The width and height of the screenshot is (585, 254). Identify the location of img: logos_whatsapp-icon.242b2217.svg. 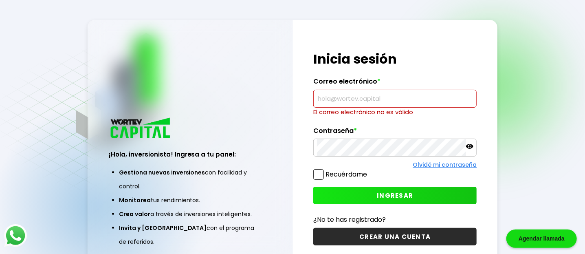
(15, 235).